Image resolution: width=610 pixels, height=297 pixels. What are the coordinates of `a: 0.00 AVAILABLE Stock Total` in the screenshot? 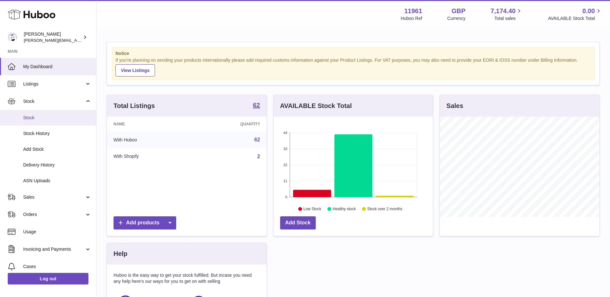 It's located at (575, 14).